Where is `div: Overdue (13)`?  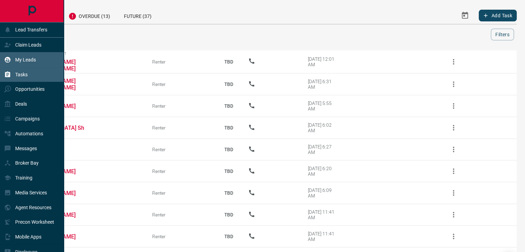
div: Overdue (13) is located at coordinates (89, 15).